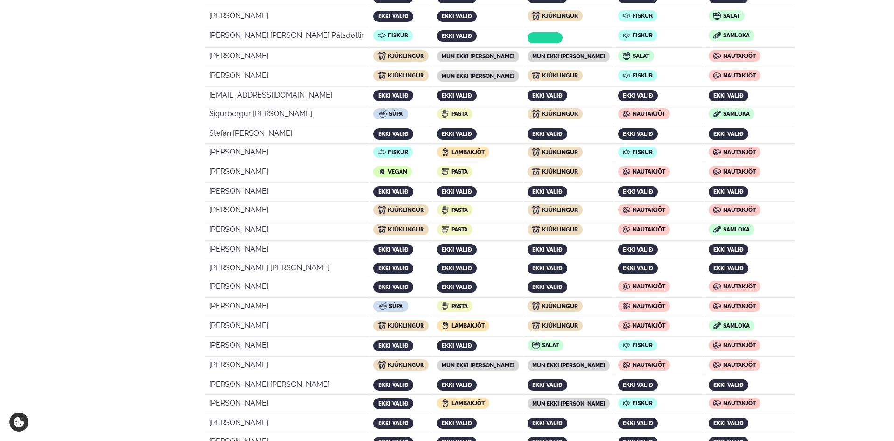  I want to click on a: Cookie settings, so click(19, 422).